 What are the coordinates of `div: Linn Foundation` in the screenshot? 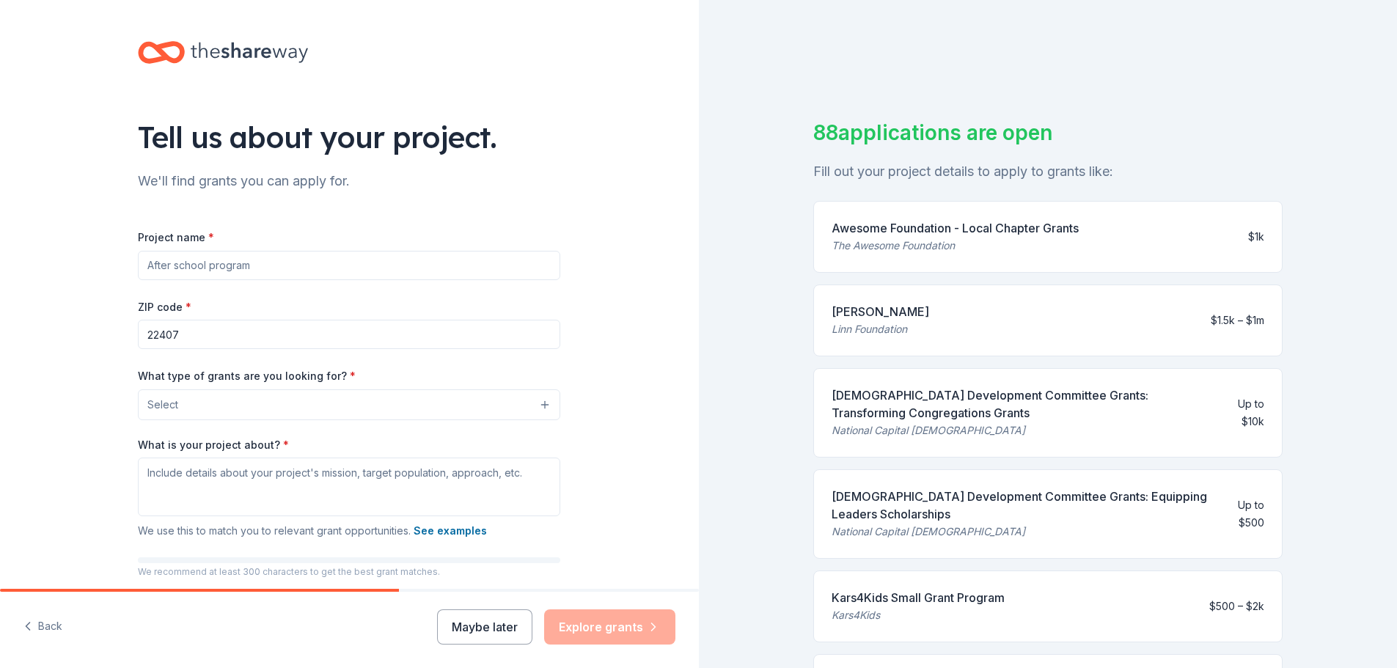 It's located at (880, 329).